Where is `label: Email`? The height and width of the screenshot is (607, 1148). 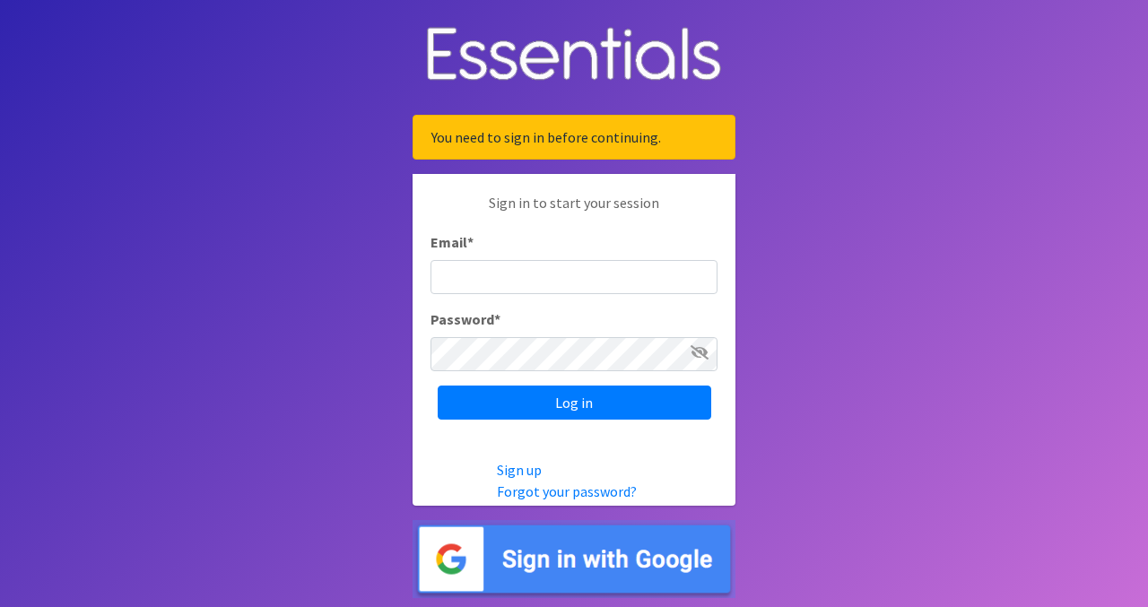 label: Email is located at coordinates (452, 242).